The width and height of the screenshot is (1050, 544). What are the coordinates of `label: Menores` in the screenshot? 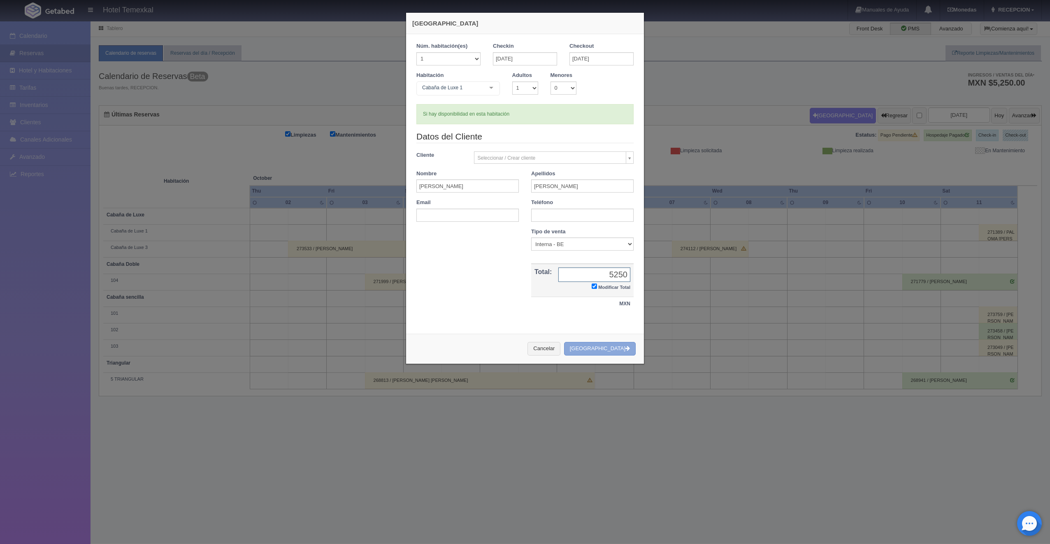 It's located at (561, 75).